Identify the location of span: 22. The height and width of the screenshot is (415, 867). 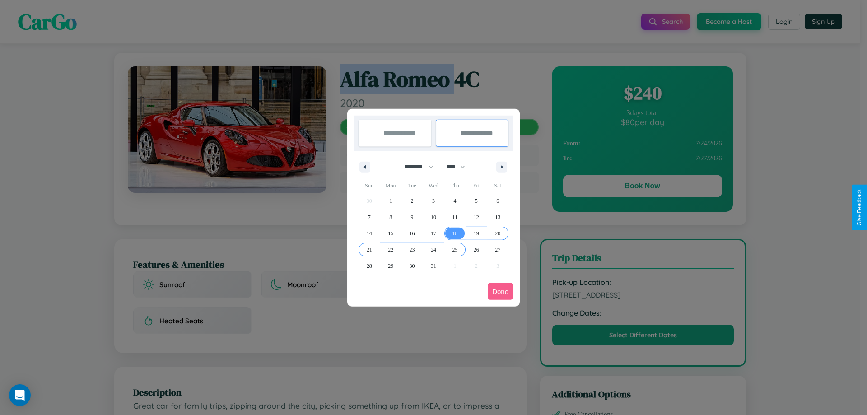
(391, 250).